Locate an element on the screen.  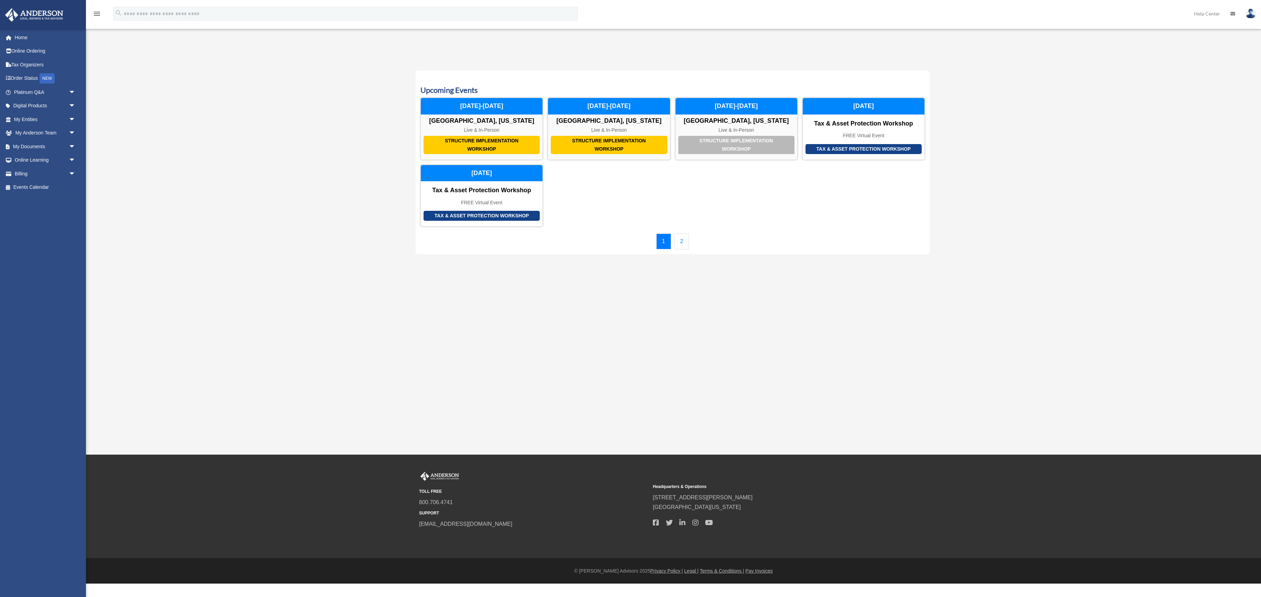
a: Terms & Conditions | is located at coordinates (722, 571).